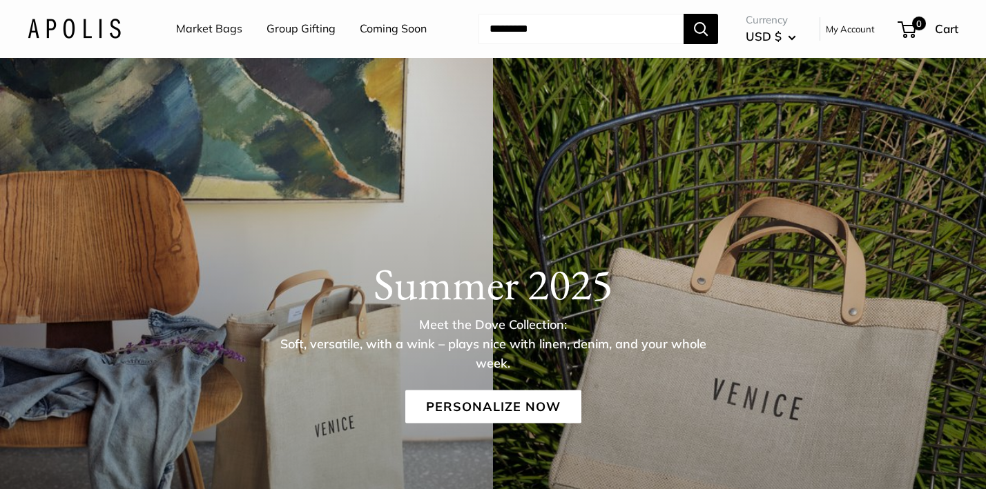 This screenshot has width=986, height=489. What do you see at coordinates (701, 29) in the screenshot?
I see `button: Search` at bounding box center [701, 29].